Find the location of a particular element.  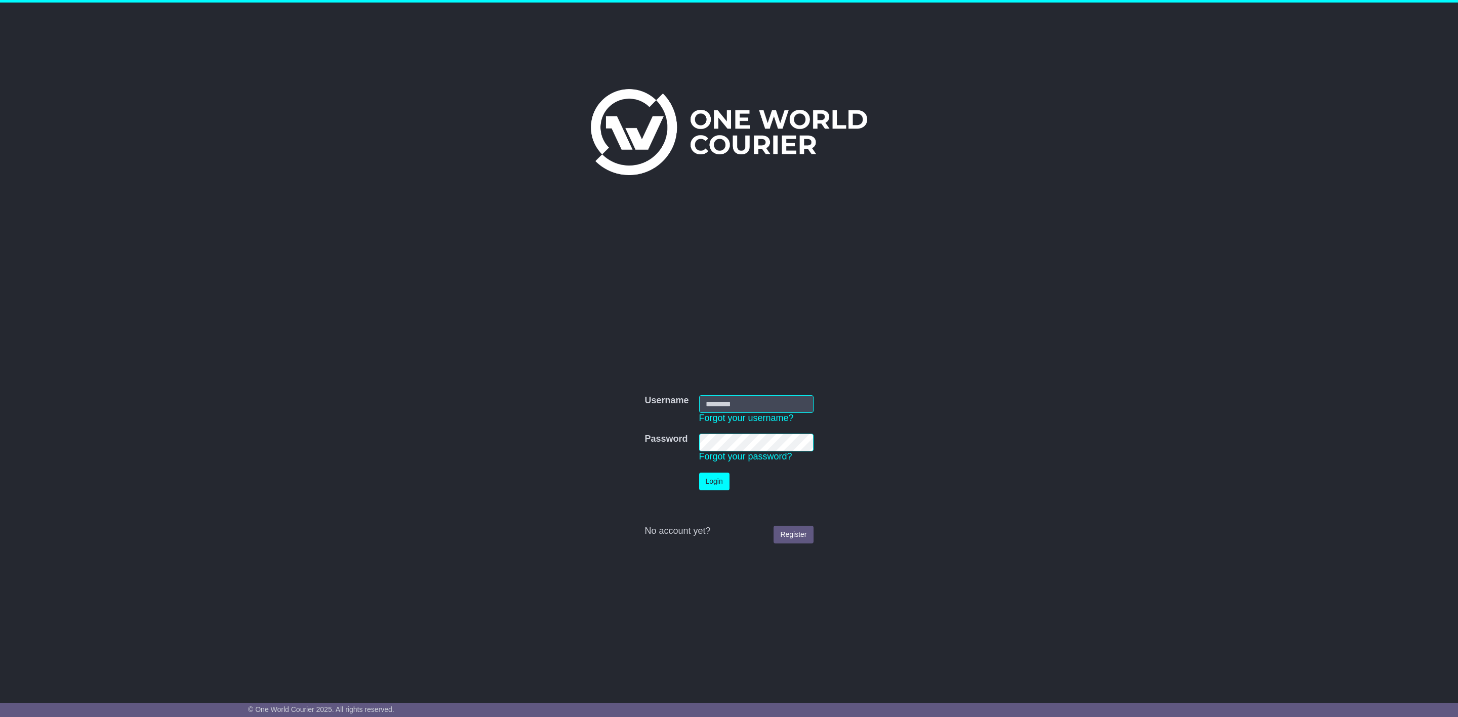

label: Username is located at coordinates (666, 401).